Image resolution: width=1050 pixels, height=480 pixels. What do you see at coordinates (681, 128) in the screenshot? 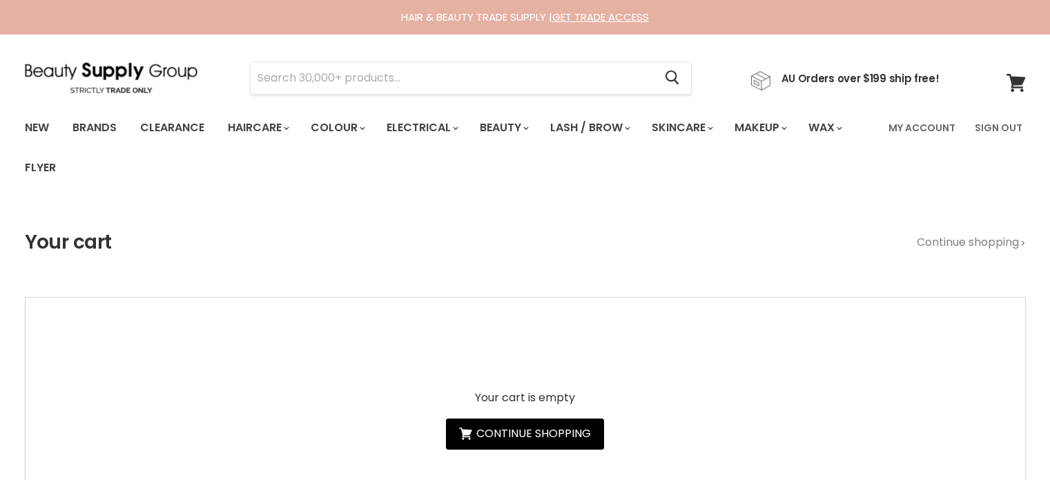
I see `a: Skincare` at bounding box center [681, 128].